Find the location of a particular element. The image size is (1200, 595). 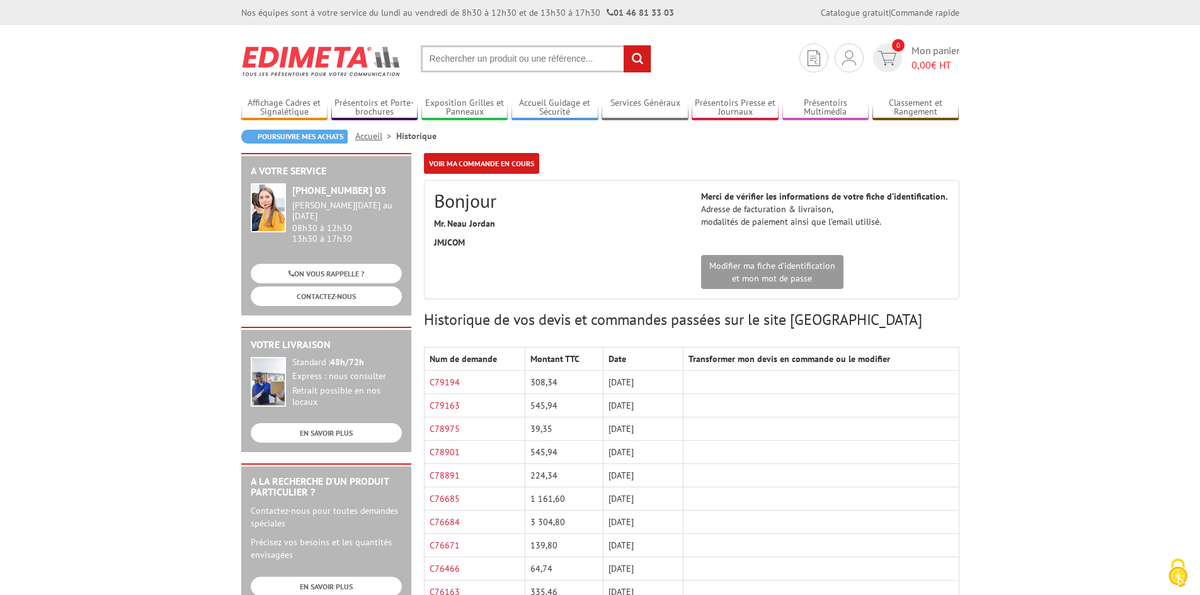

span: 0 is located at coordinates (898, 45).